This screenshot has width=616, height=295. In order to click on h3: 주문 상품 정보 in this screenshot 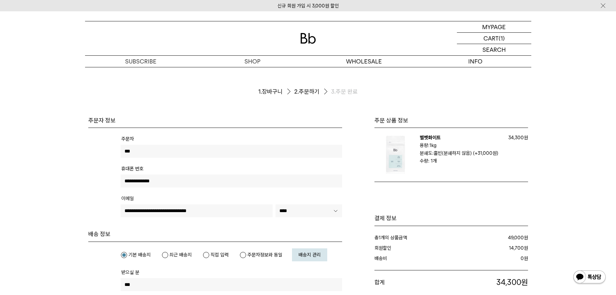, I will do `click(451, 120)`.